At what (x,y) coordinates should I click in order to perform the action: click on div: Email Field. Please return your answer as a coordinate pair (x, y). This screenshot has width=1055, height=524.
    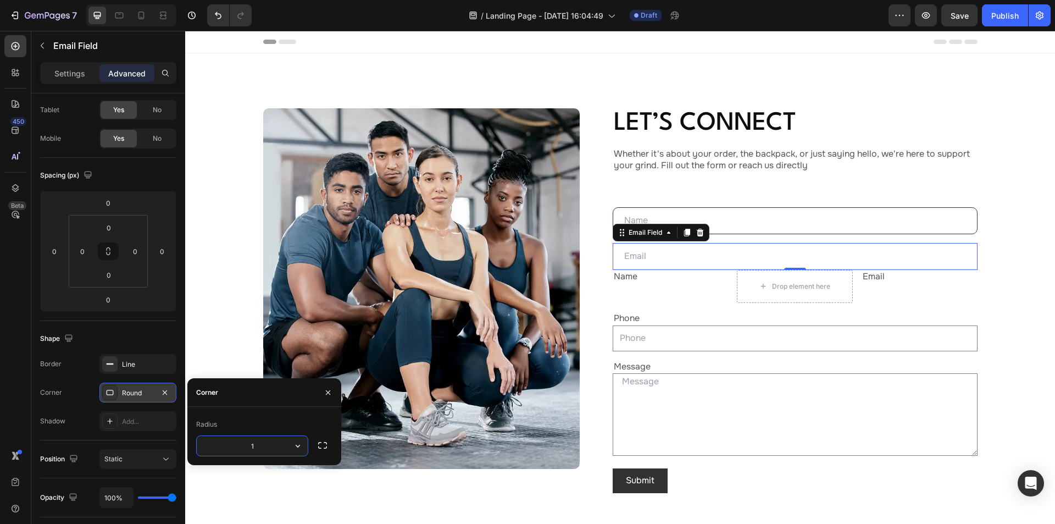
    Looking at the image, I should click on (460, 202).